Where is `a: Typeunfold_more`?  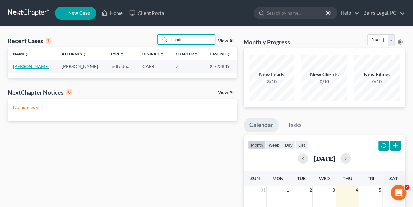 a: Typeunfold_more is located at coordinates (117, 54).